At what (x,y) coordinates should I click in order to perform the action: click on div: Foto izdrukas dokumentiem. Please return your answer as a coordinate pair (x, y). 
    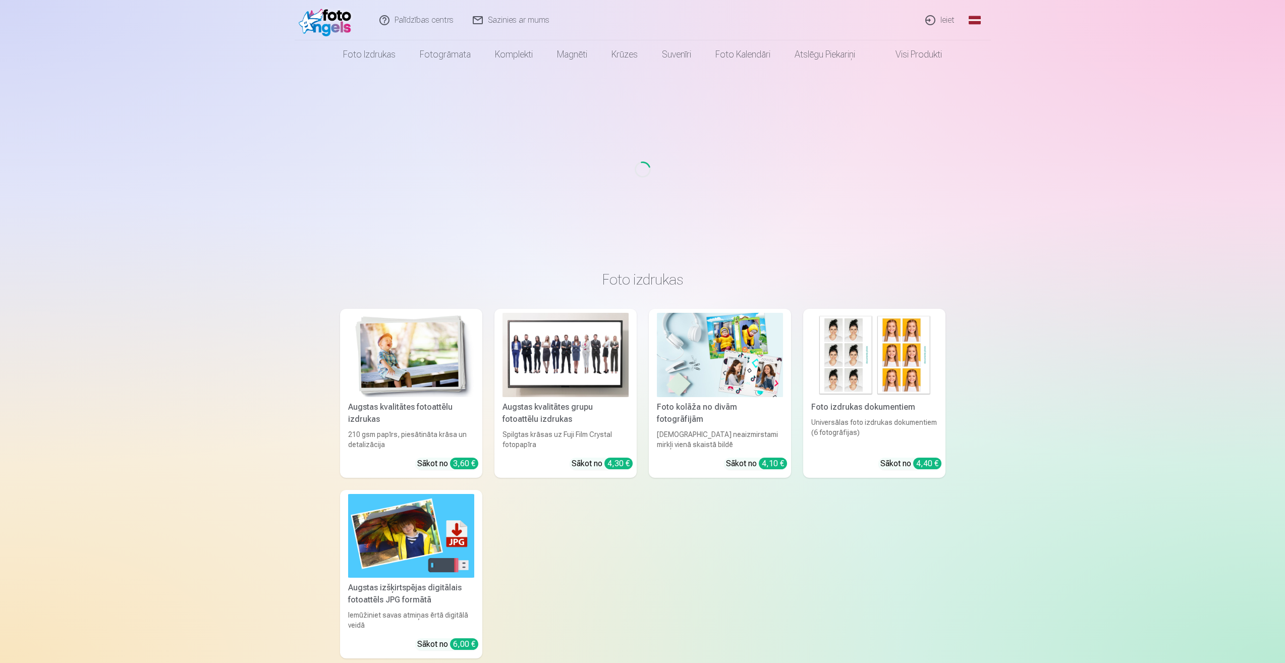
    Looking at the image, I should click on (874, 407).